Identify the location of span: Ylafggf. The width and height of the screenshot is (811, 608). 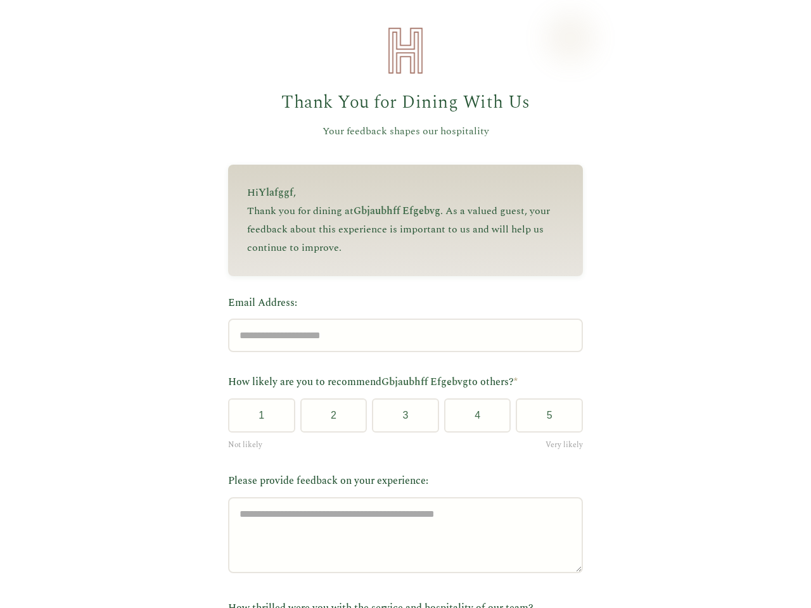
(276, 193).